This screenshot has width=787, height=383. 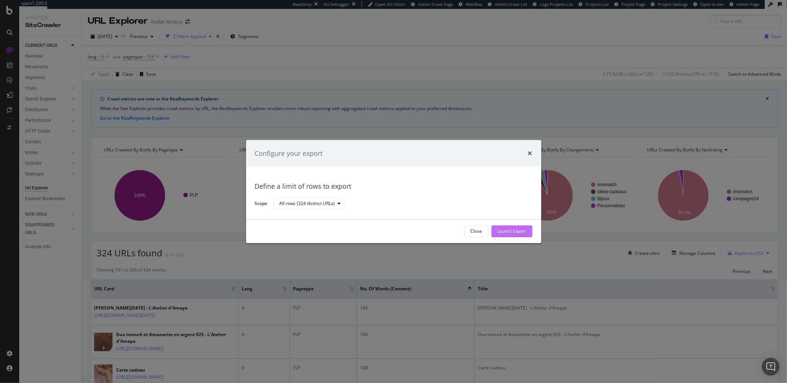 I want to click on div: Open Intercom Messenger, so click(x=771, y=367).